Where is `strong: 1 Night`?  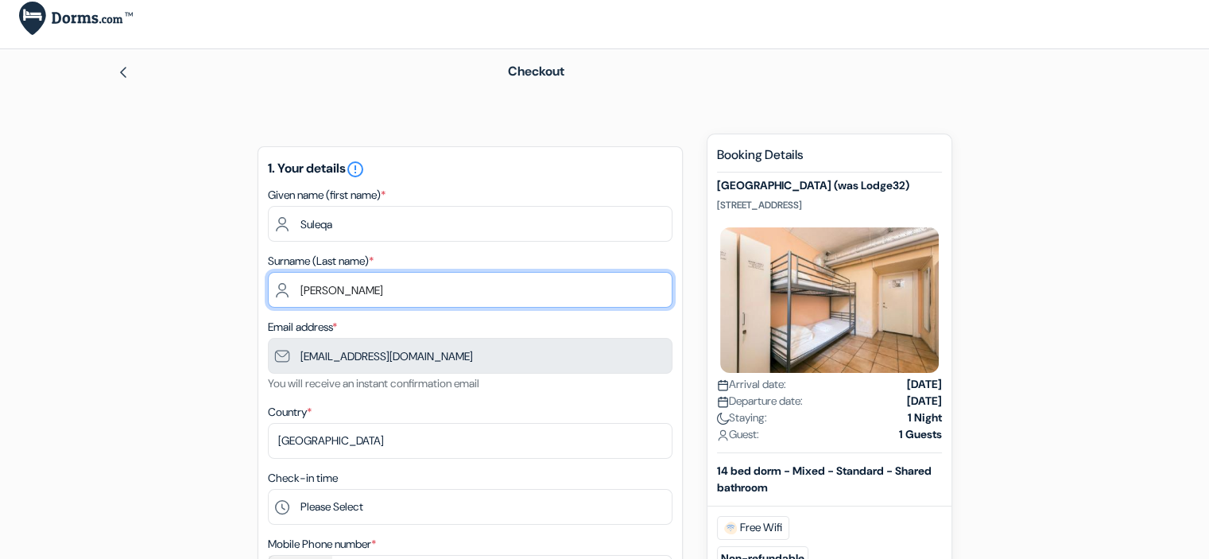
strong: 1 Night is located at coordinates (925, 417).